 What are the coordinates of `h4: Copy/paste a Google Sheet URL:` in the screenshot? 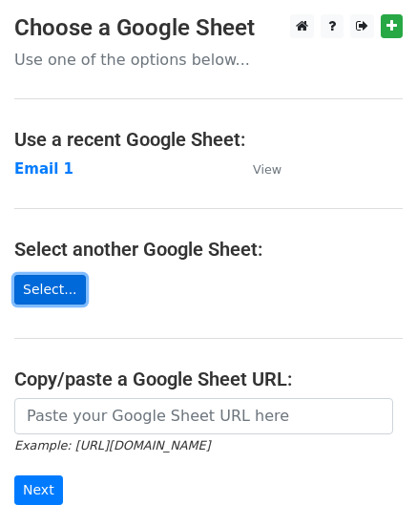 It's located at (208, 379).